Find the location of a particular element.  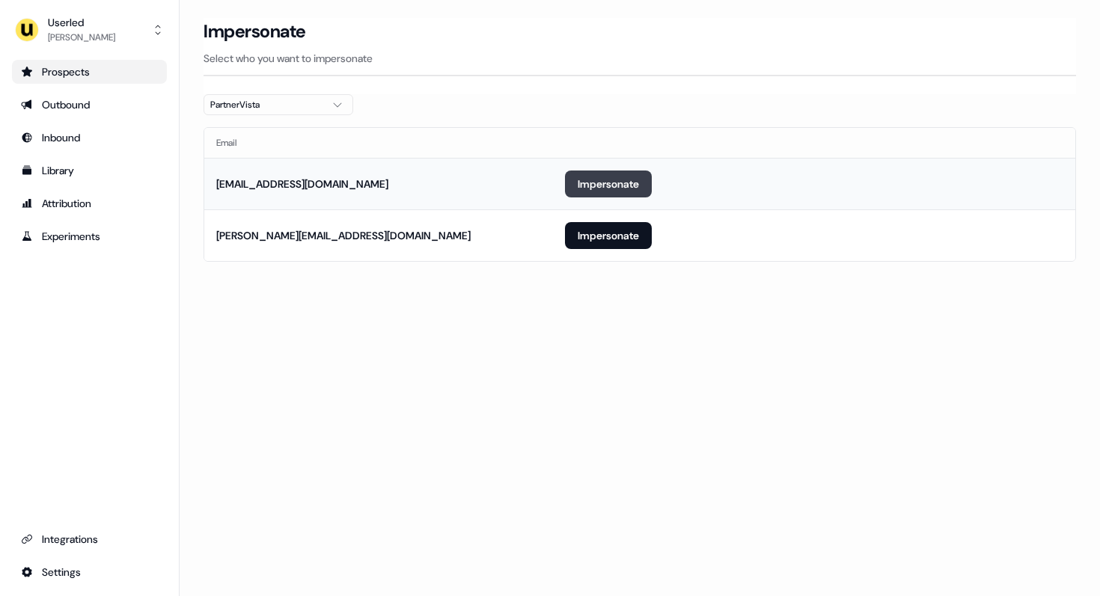

a: Go to attribution is located at coordinates (89, 204).